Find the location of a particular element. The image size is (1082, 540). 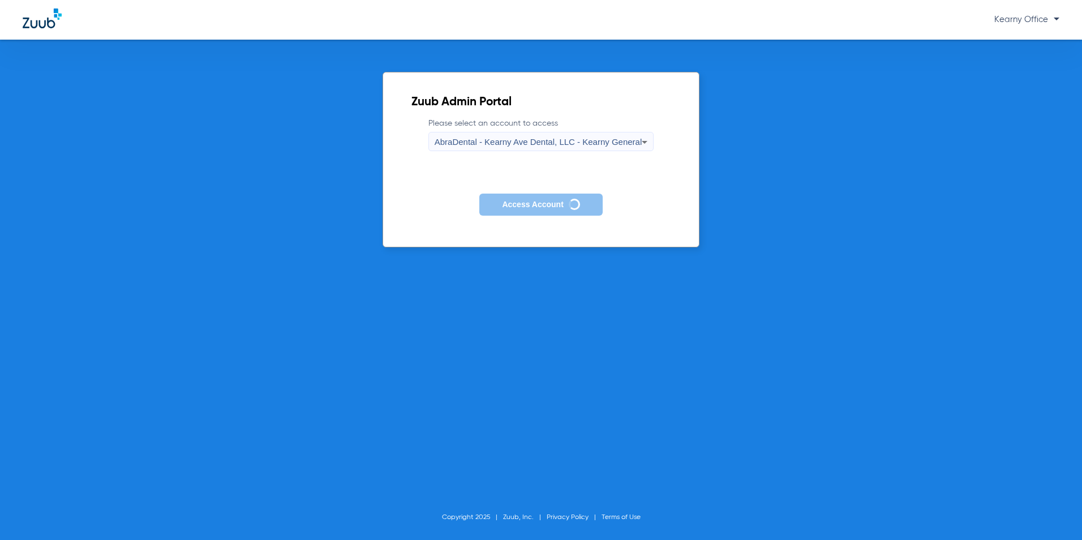

span: Kearny Office is located at coordinates (1027, 19).